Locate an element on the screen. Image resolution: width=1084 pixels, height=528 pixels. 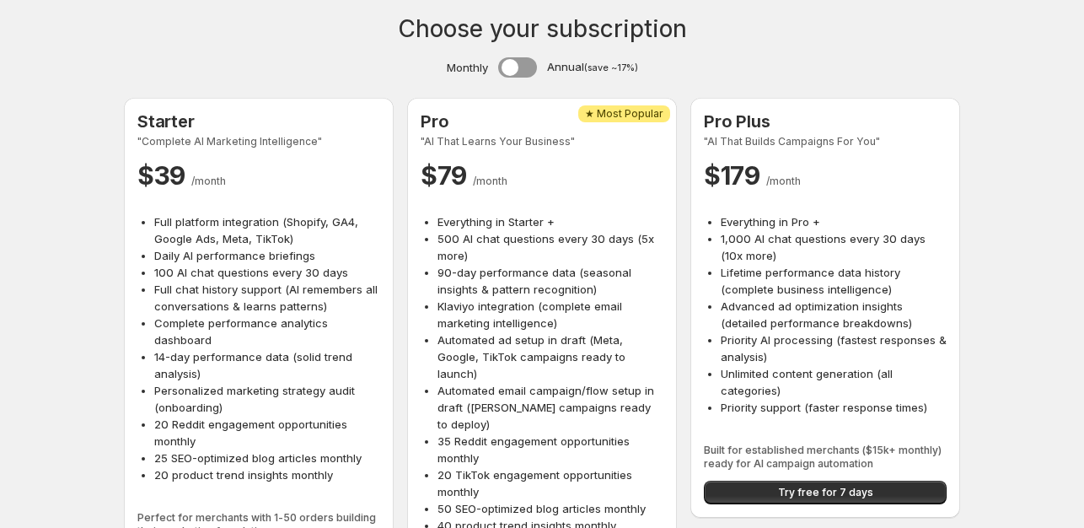
li: 14-day performance data (solid trend analysis) is located at coordinates (267, 365).